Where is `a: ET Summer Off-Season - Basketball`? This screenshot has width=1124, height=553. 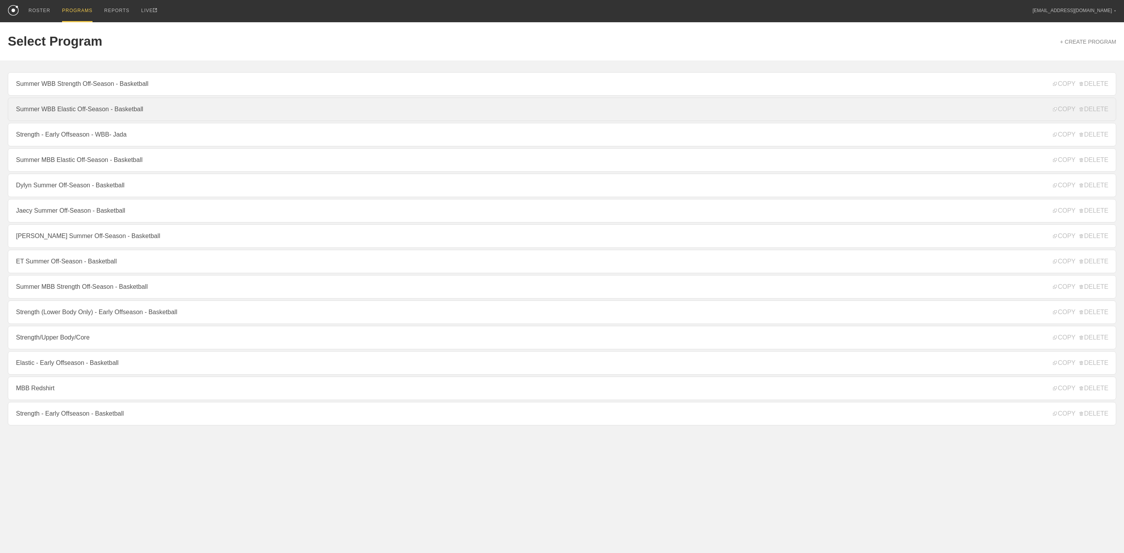 a: ET Summer Off-Season - Basketball is located at coordinates (562, 261).